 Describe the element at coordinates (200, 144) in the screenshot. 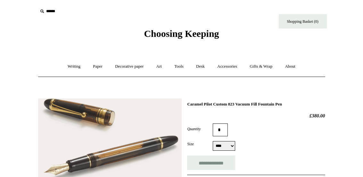

I see `label: Size` at that location.